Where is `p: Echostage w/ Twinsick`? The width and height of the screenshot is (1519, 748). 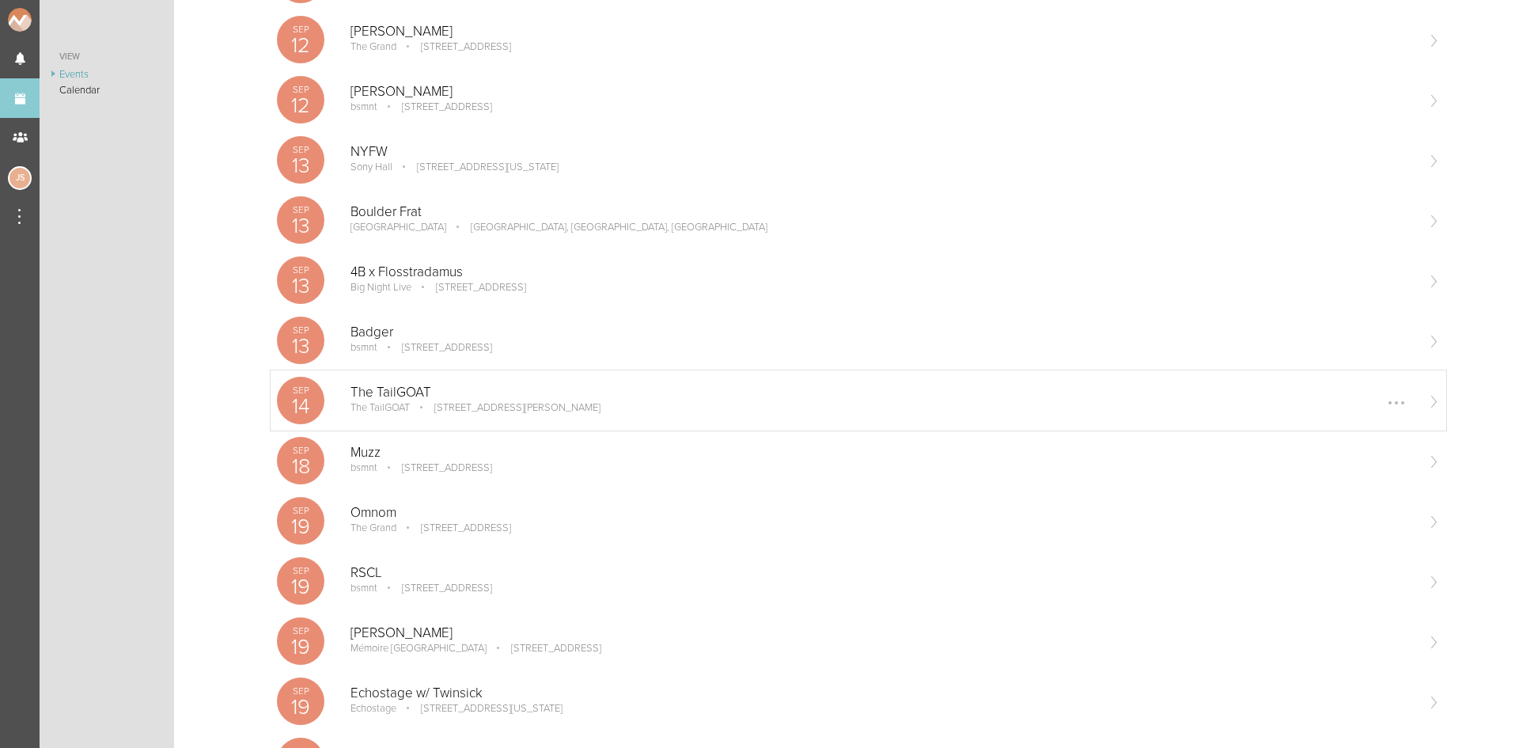
p: Echostage w/ Twinsick is located at coordinates (882, 693).